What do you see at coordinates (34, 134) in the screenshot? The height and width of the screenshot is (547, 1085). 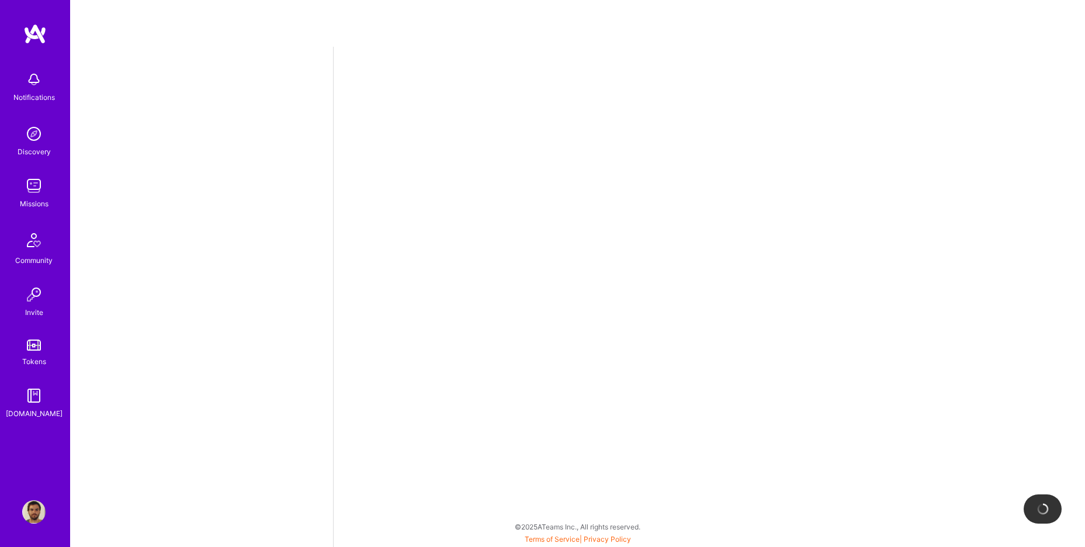 I see `img: discovery` at bounding box center [34, 134].